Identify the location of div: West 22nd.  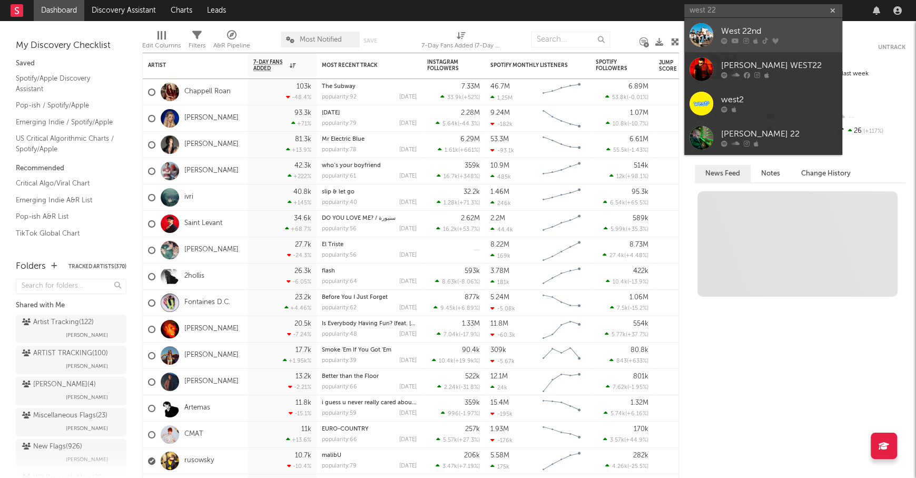
(779, 32).